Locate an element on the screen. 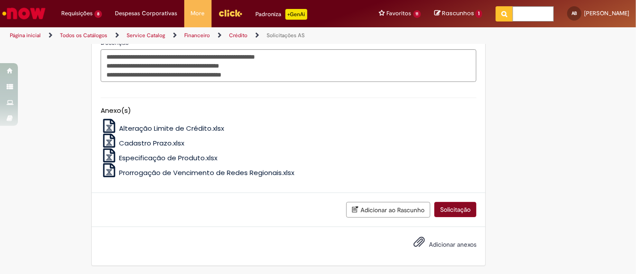 The height and width of the screenshot is (274, 636). span: Descrição is located at coordinates (115, 43).